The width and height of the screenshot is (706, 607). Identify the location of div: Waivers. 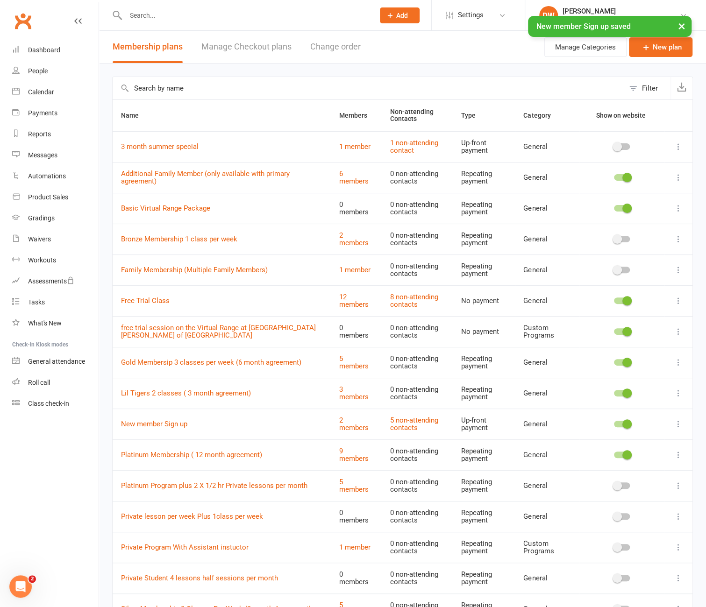
(39, 239).